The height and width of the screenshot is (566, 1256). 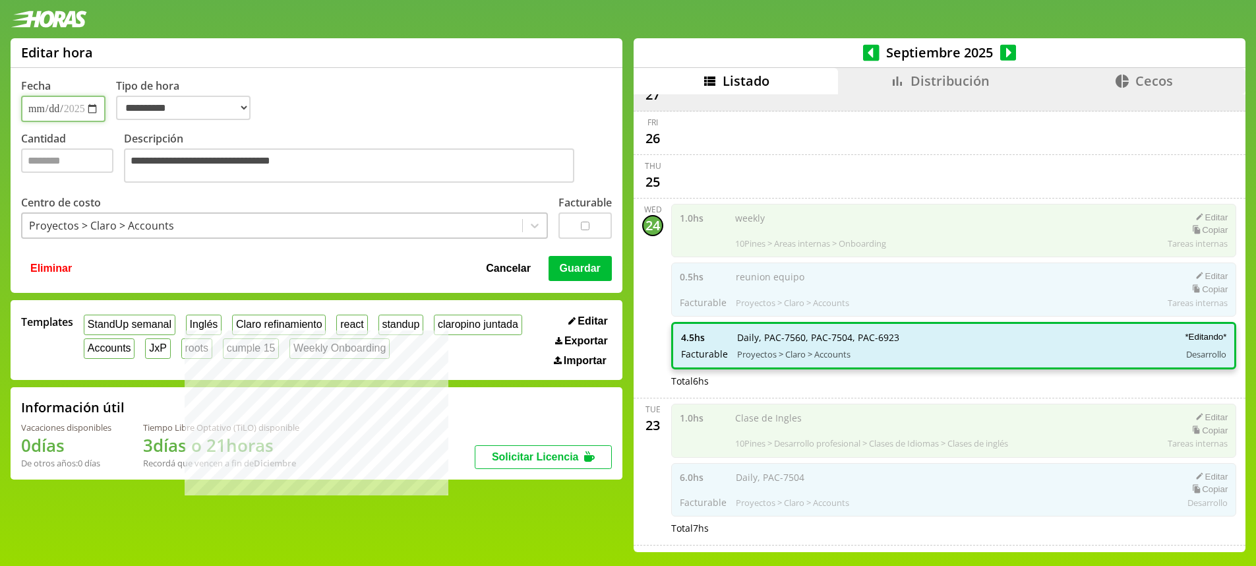 What do you see at coordinates (57, 52) in the screenshot?
I see `h1: Editar hora` at bounding box center [57, 52].